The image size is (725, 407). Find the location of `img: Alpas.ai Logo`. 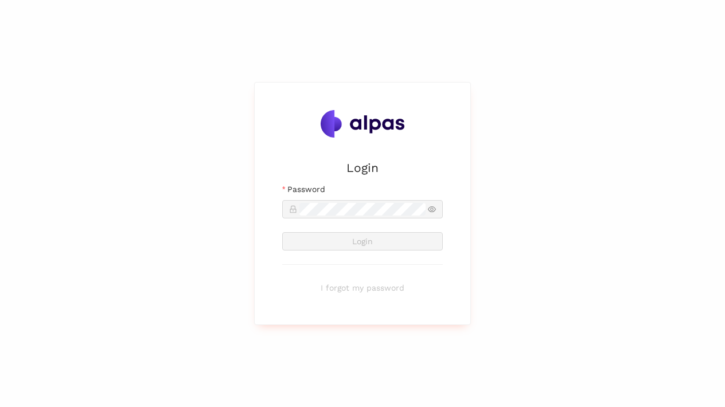

img: Alpas.ai Logo is located at coordinates (362, 124).